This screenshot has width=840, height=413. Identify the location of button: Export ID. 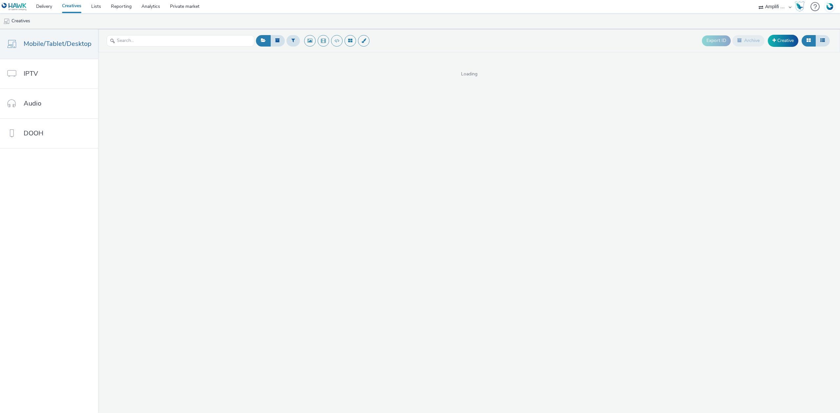
(716, 41).